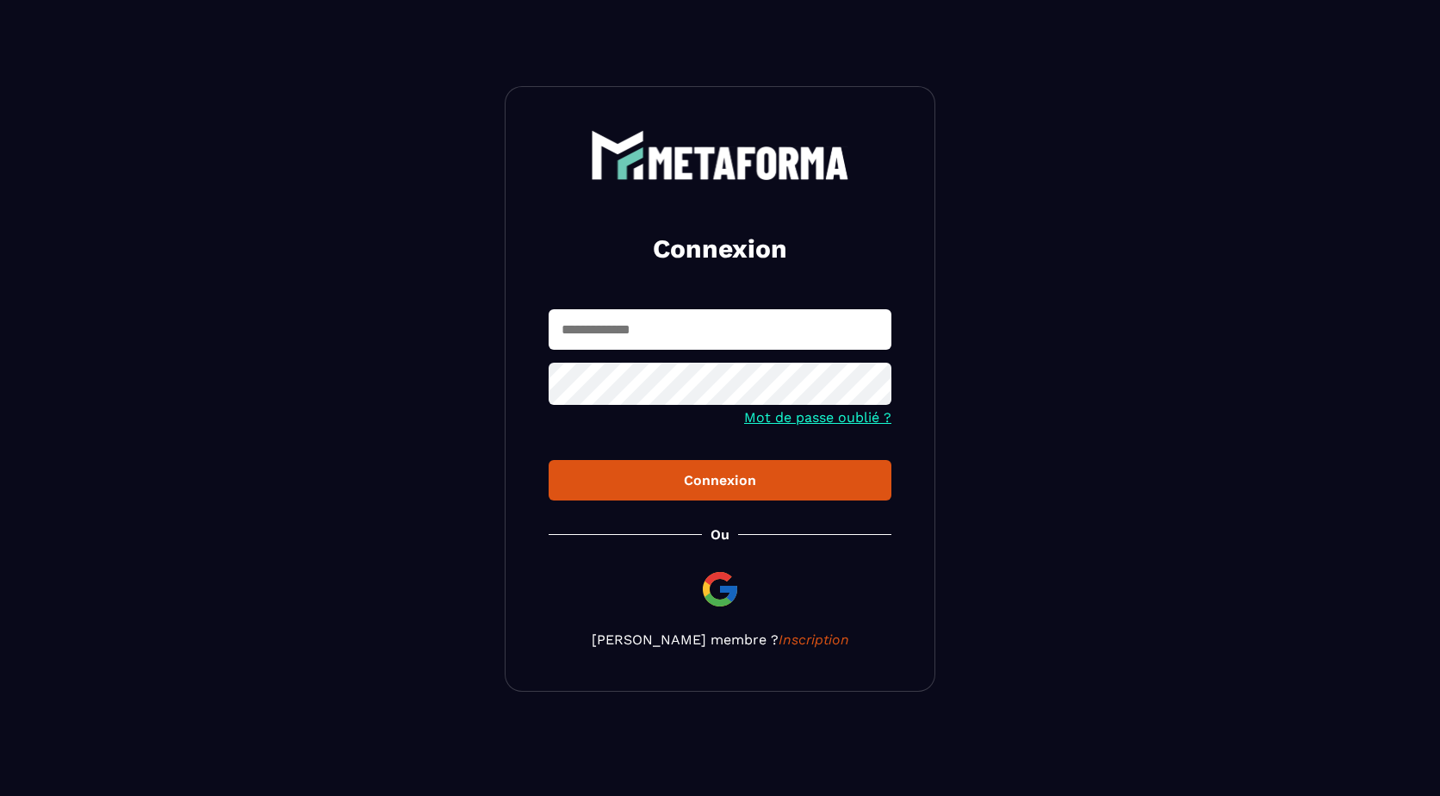  Describe the element at coordinates (817, 417) in the screenshot. I see `a: Mot de passe oublié ?` at that location.